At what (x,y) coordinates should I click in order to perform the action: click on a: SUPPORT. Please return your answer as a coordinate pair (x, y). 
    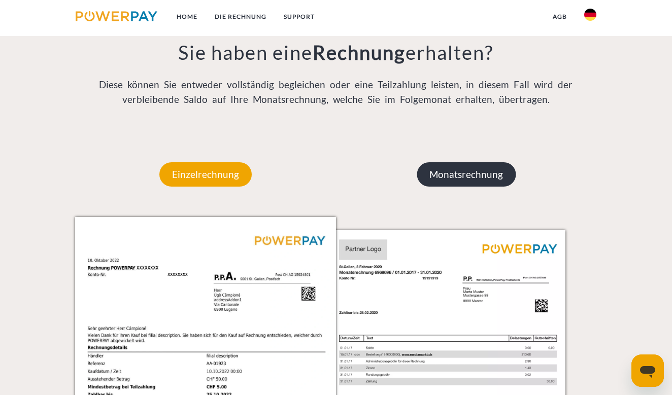
    Looking at the image, I should click on (299, 17).